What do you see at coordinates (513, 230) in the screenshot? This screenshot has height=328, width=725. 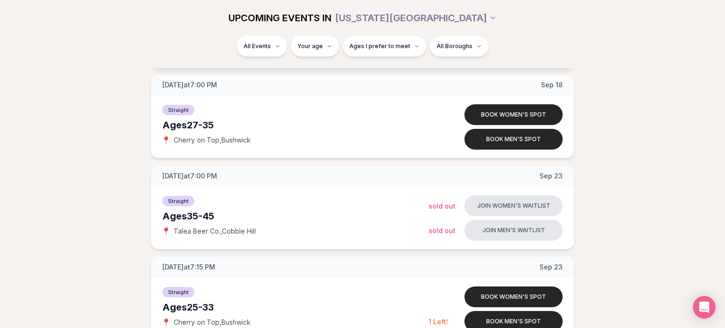 I see `button: Join men's waitlist` at bounding box center [513, 230].